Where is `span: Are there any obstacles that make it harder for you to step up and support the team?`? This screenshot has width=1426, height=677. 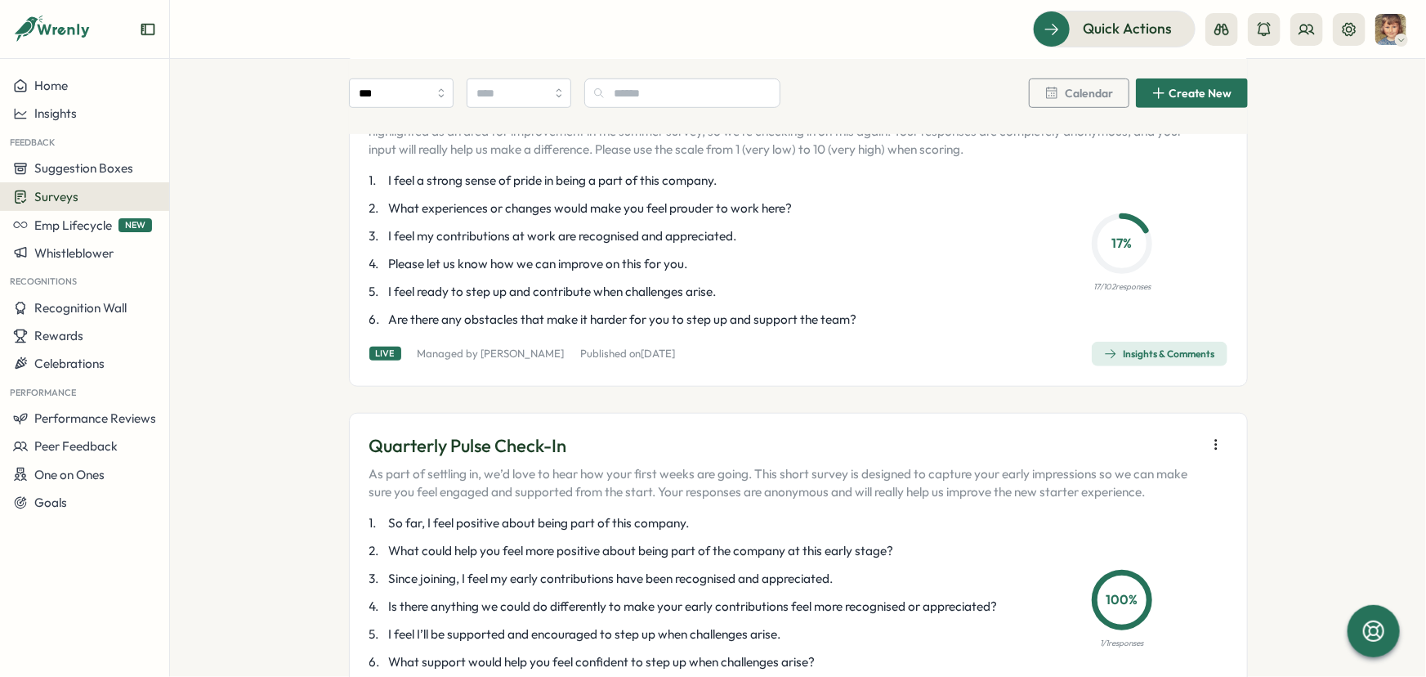 span: Are there any obstacles that make it harder for you to step up and support the team? is located at coordinates (623, 319).